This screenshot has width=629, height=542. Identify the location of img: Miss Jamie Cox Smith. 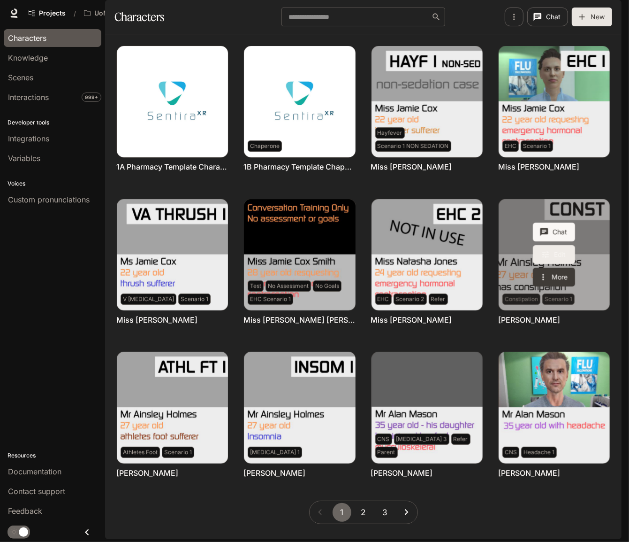
(299, 254).